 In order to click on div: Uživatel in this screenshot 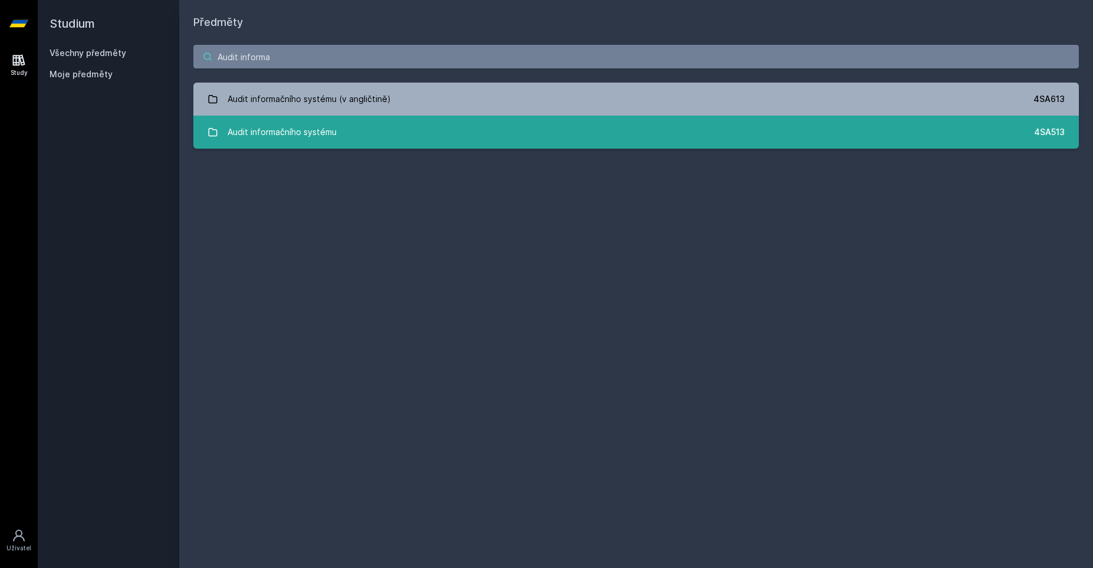, I will do `click(19, 548)`.